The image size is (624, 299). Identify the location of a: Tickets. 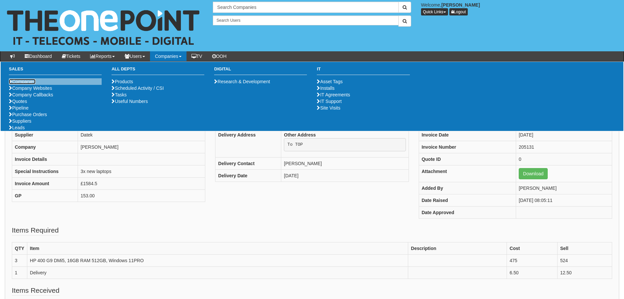
(71, 56).